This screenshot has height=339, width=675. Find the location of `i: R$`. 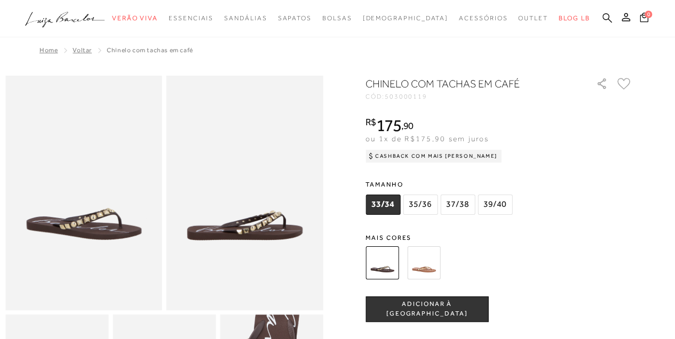

i: R$ is located at coordinates (371, 122).